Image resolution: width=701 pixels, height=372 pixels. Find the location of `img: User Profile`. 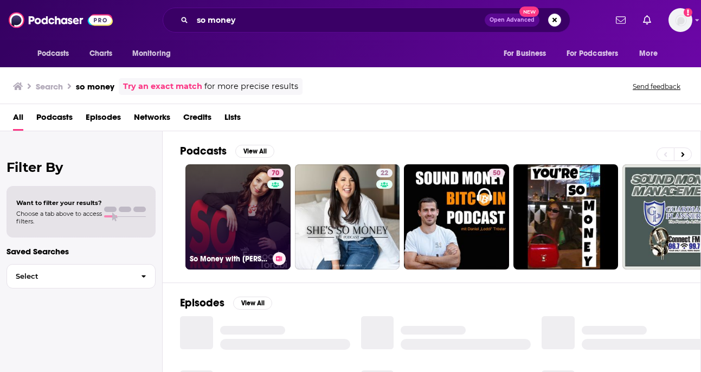

img: User Profile is located at coordinates (680, 20).